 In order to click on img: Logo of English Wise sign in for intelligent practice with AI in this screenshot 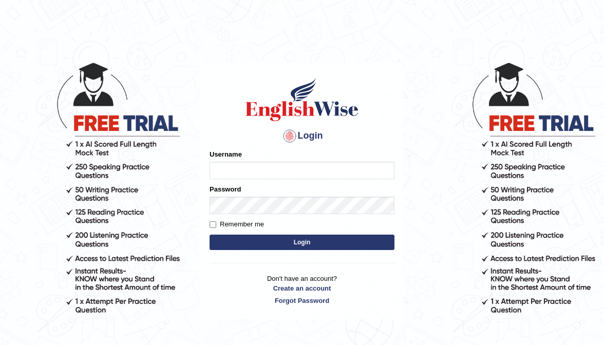, I will do `click(302, 100)`.